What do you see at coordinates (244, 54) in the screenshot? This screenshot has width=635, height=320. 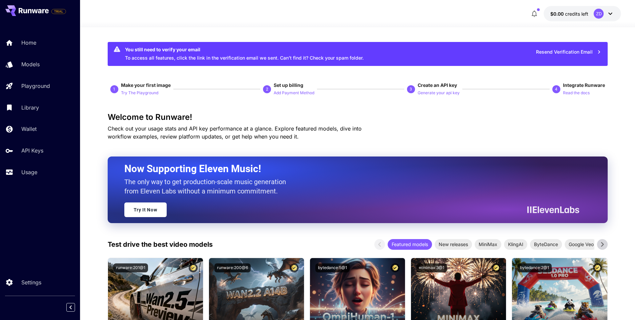 I see `div: To access all features, click the link in the verification email we sent. Can’t find it? Check yo...` at bounding box center [244, 54].